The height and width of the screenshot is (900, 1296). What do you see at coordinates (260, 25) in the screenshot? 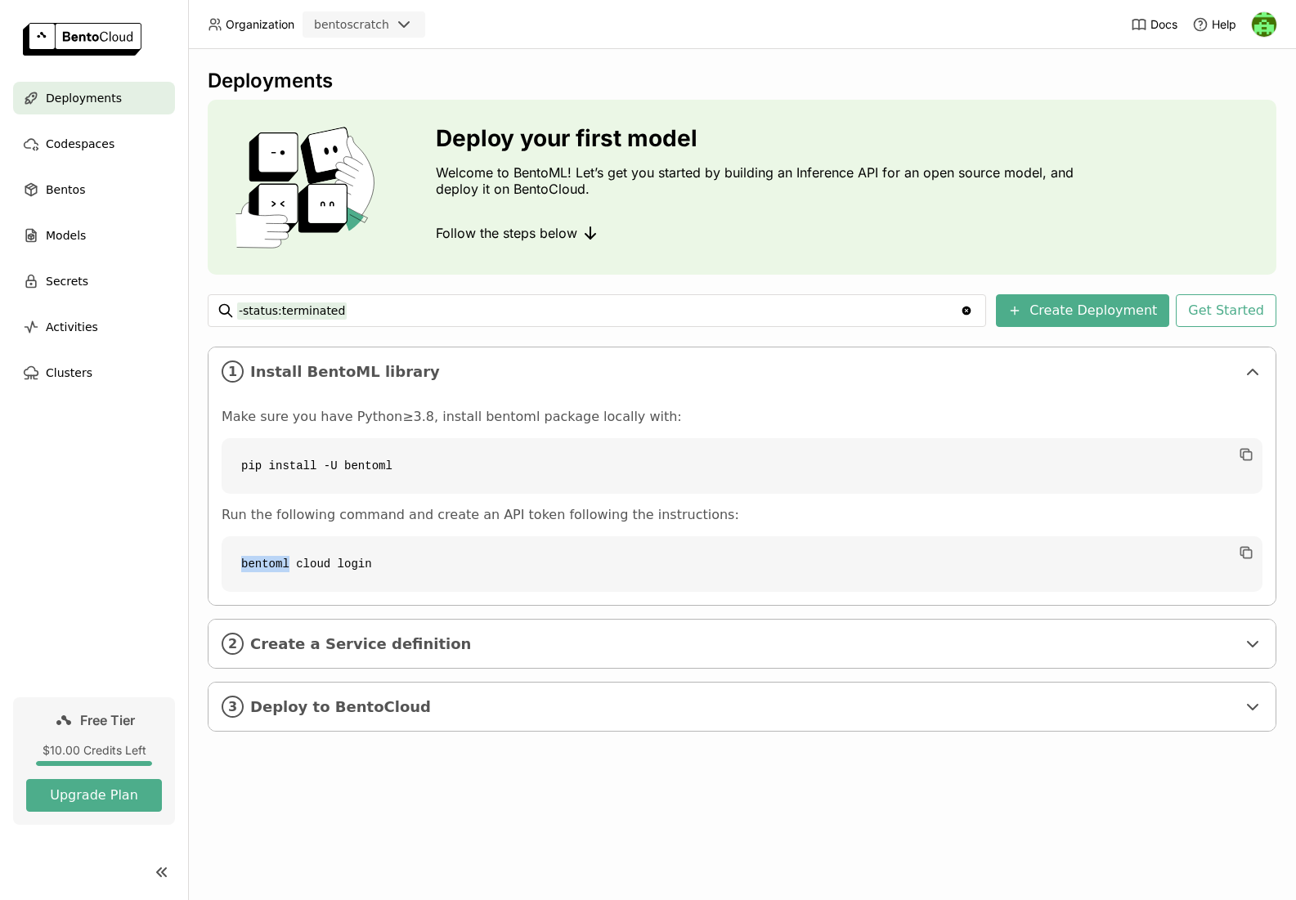
I see `span: Organization` at bounding box center [260, 25].